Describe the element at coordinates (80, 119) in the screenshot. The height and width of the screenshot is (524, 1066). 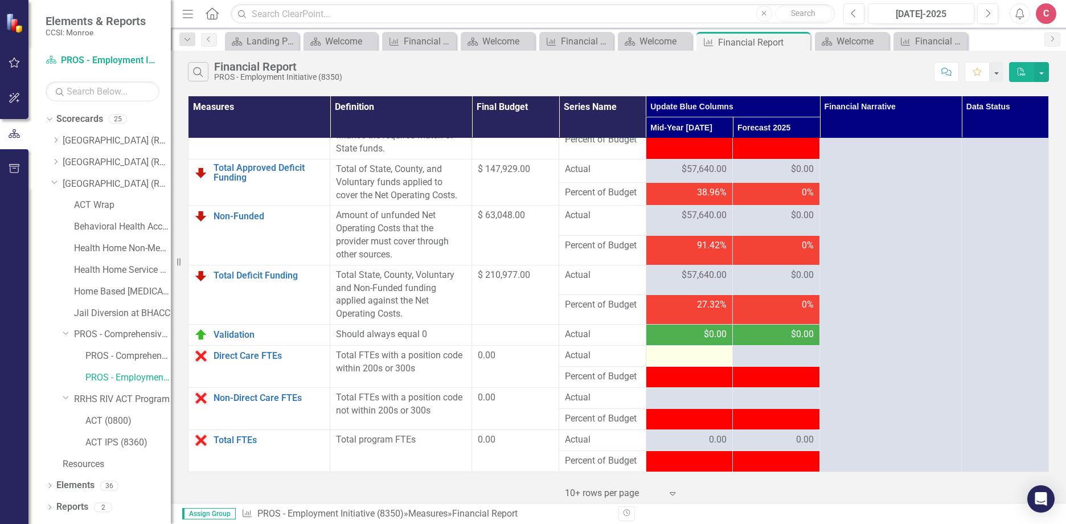
I see `a: Scorecards` at that location.